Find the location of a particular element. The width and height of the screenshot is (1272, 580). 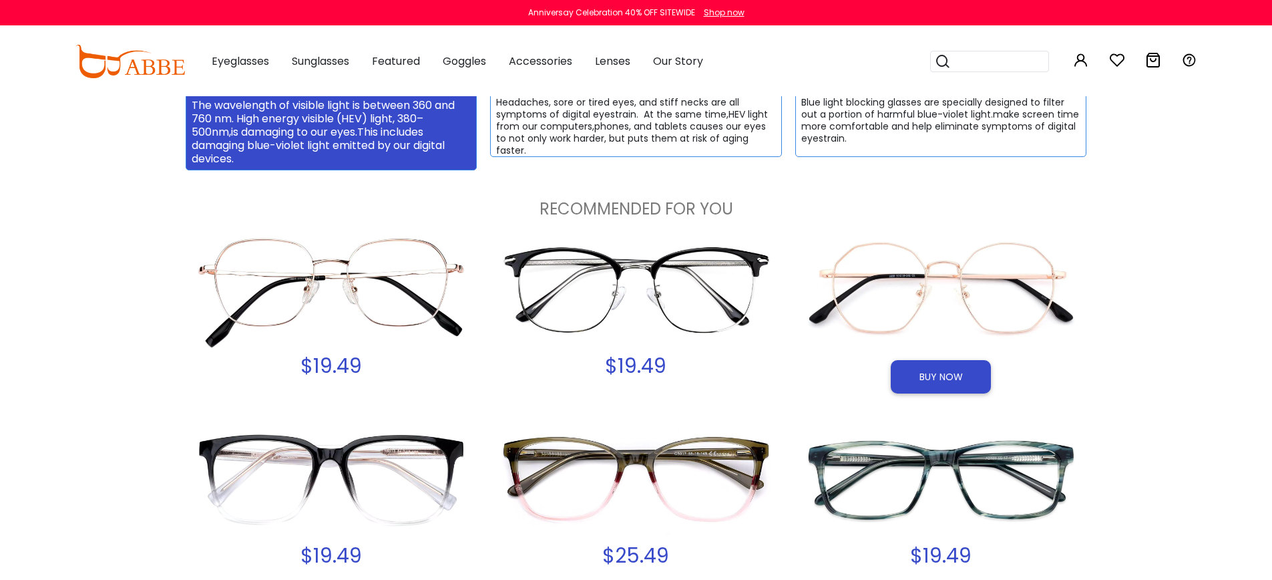

div: Blue light blocking glasses are specially designed to filter out a portion of harmful blue-violet... is located at coordinates (941, 120).